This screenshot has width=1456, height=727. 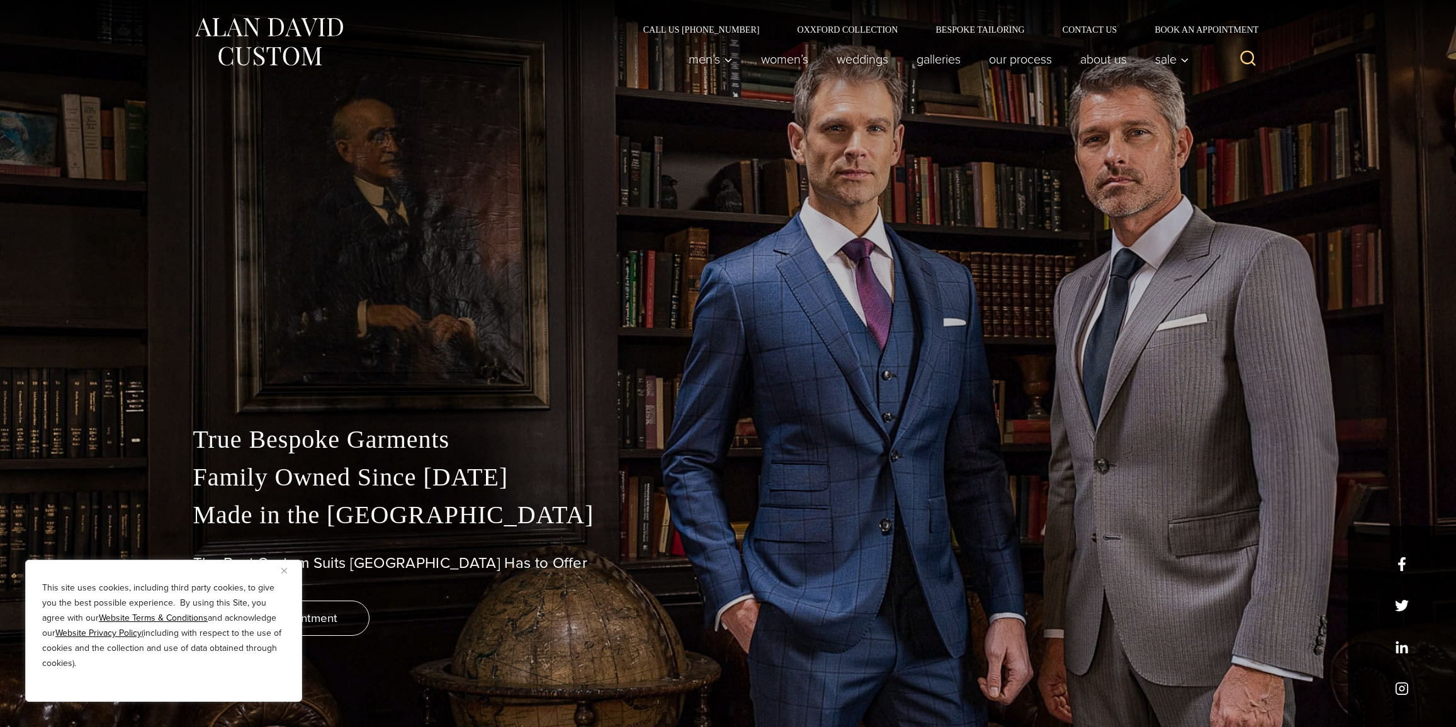 I want to click on a: About Us, so click(x=1103, y=59).